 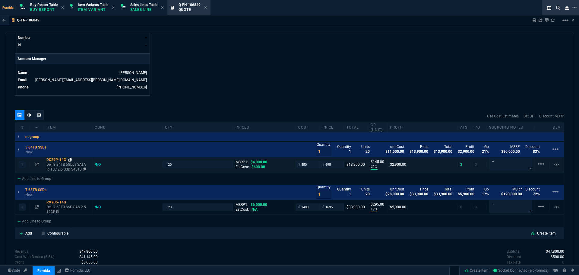 I want to click on p: 17%, so click(x=374, y=209).